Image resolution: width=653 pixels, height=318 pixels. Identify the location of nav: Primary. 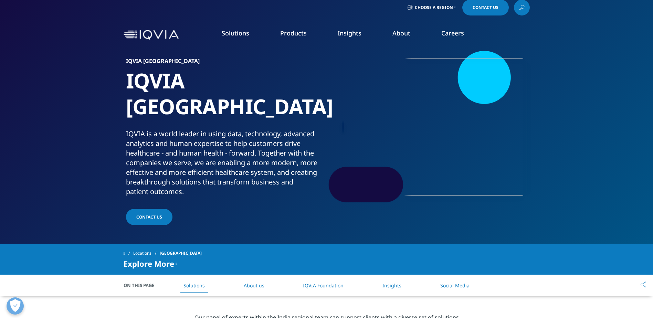
(355, 35).